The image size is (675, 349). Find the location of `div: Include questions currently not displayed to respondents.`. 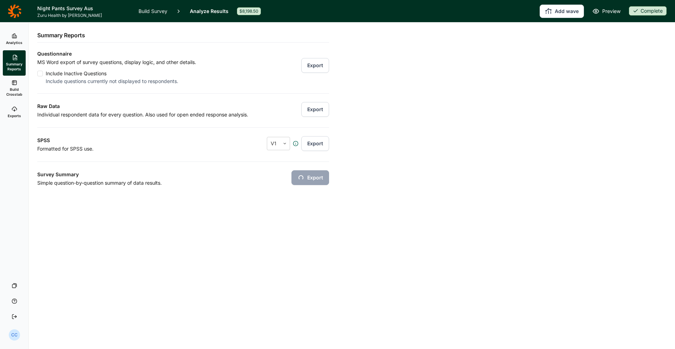

div: Include questions currently not displayed to respondents. is located at coordinates (121, 81).